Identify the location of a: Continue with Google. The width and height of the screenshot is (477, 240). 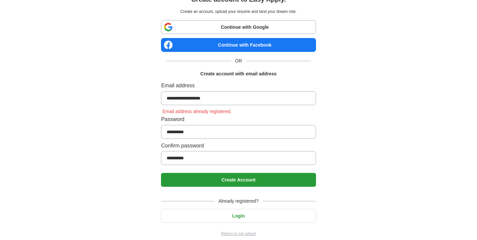
(238, 27).